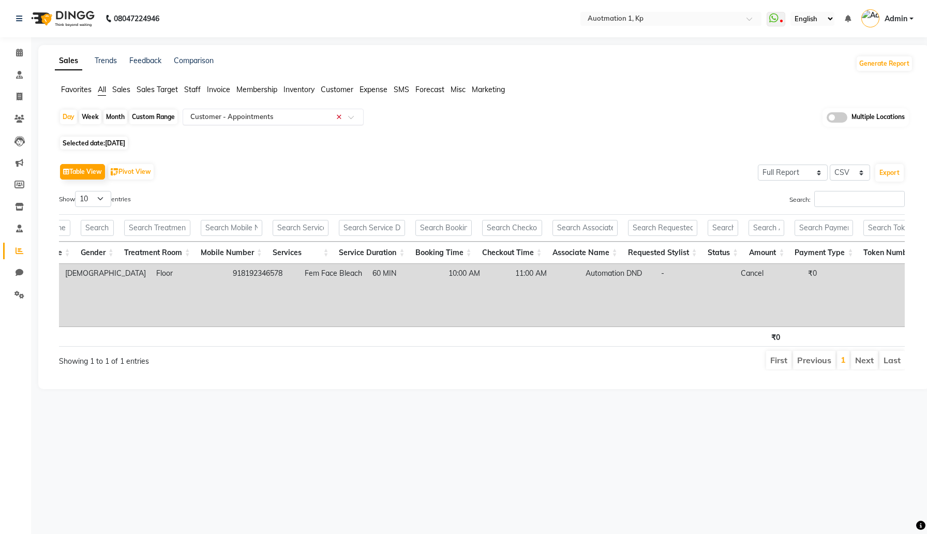 The width and height of the screenshot is (927, 534). What do you see at coordinates (663, 253) in the screenshot?
I see `th: Requested Stylist: activate to sort column ascending` at bounding box center [663, 253].